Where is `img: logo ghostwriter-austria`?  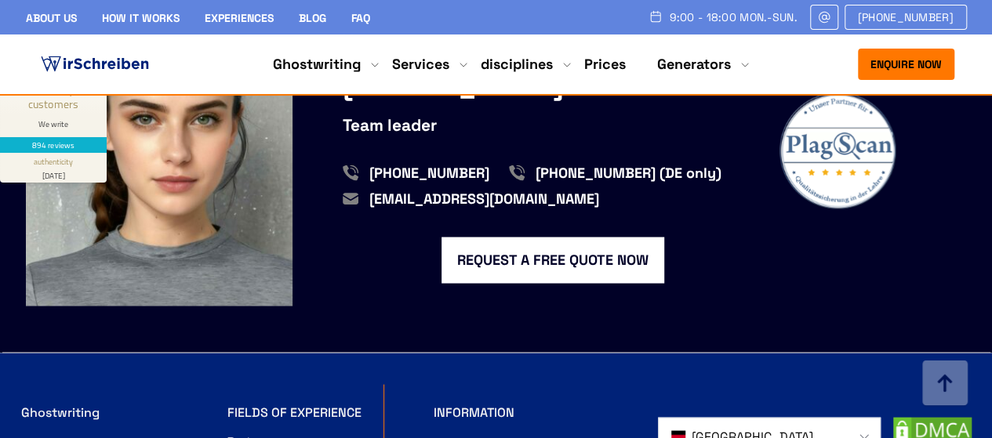 img: logo ghostwriter-austria is located at coordinates (95, 64).